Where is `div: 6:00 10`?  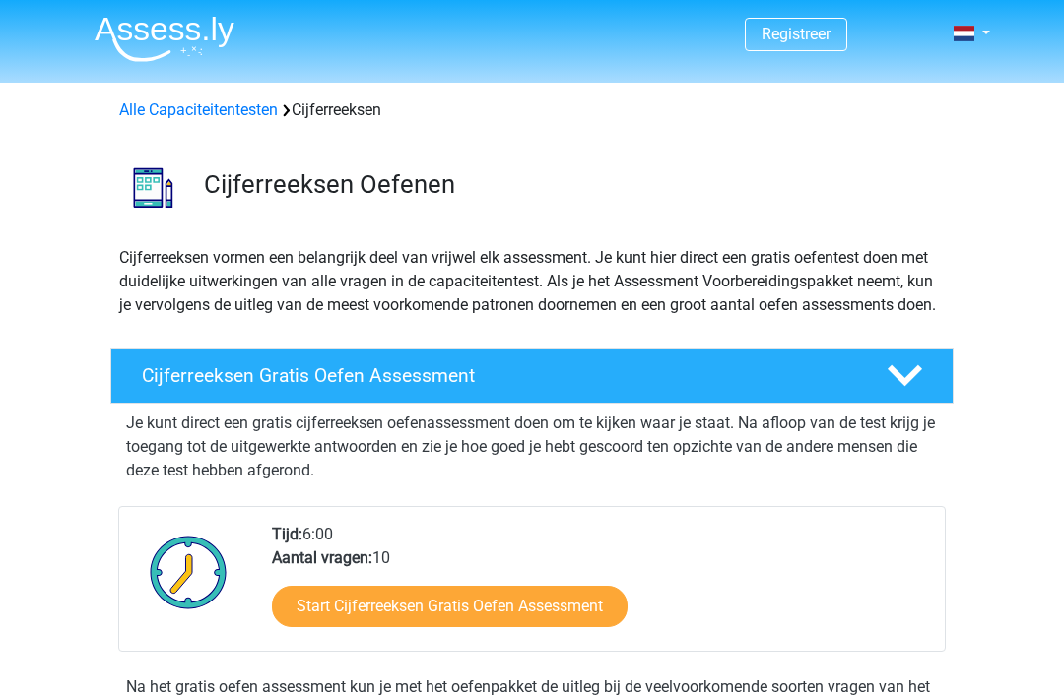 div: 6:00 10 is located at coordinates (600, 587).